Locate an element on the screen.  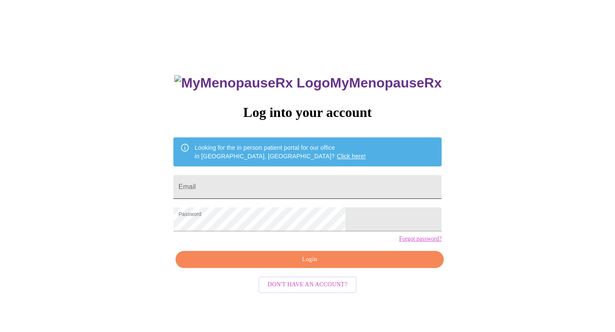
button: Login is located at coordinates (310, 260).